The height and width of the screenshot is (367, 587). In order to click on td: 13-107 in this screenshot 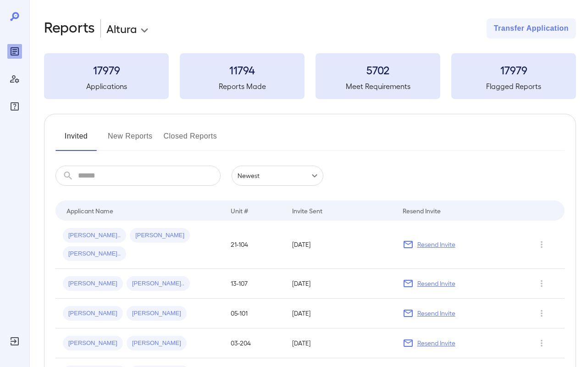, I will do `click(254, 283)`.